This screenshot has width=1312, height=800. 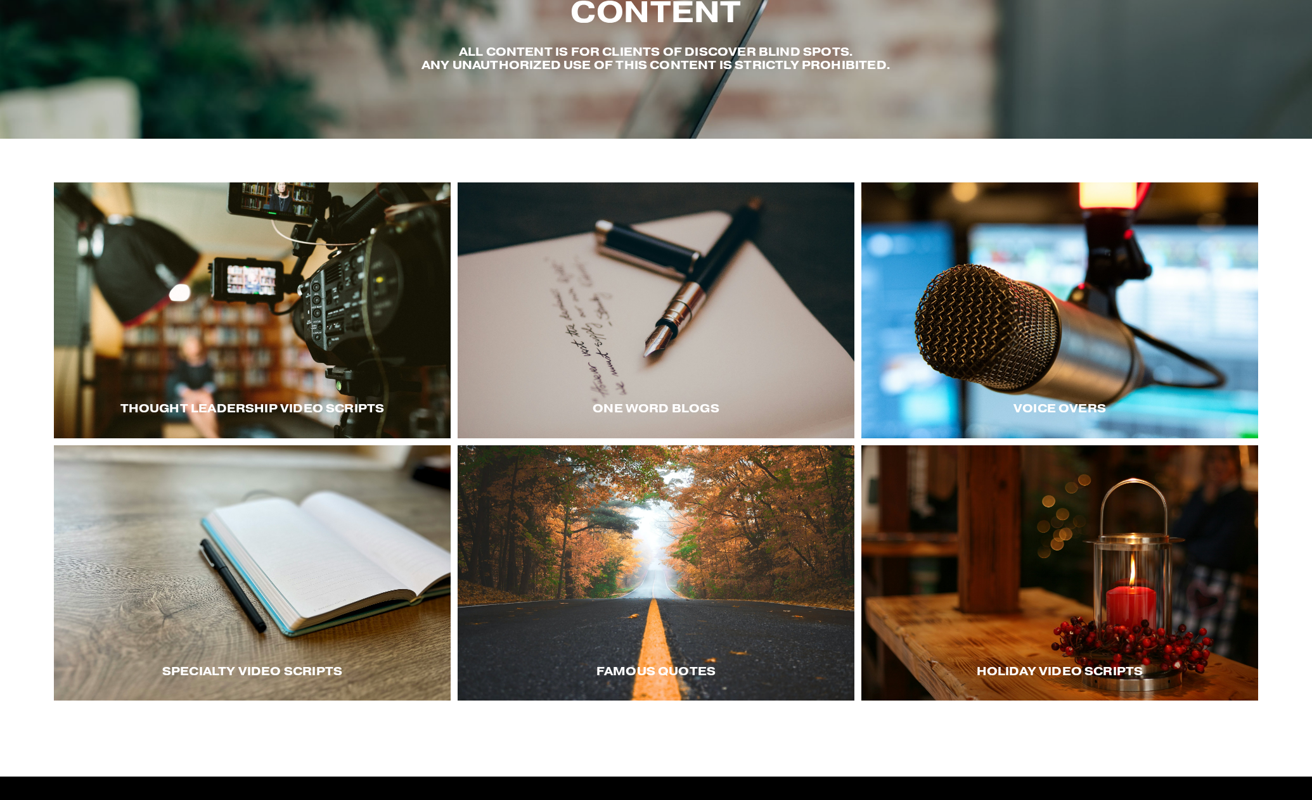 I want to click on span: One word blogs, so click(x=656, y=408).